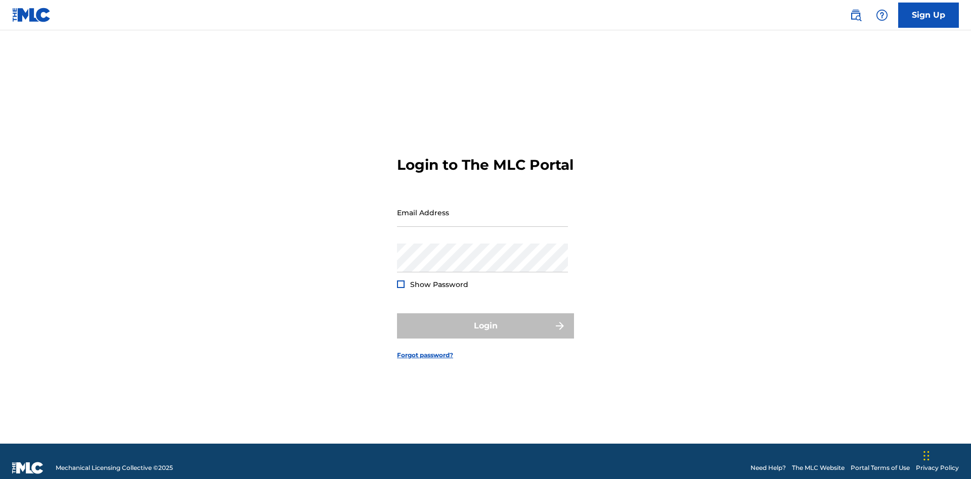  Describe the element at coordinates (855, 15) in the screenshot. I see `a: Public Search` at that location.